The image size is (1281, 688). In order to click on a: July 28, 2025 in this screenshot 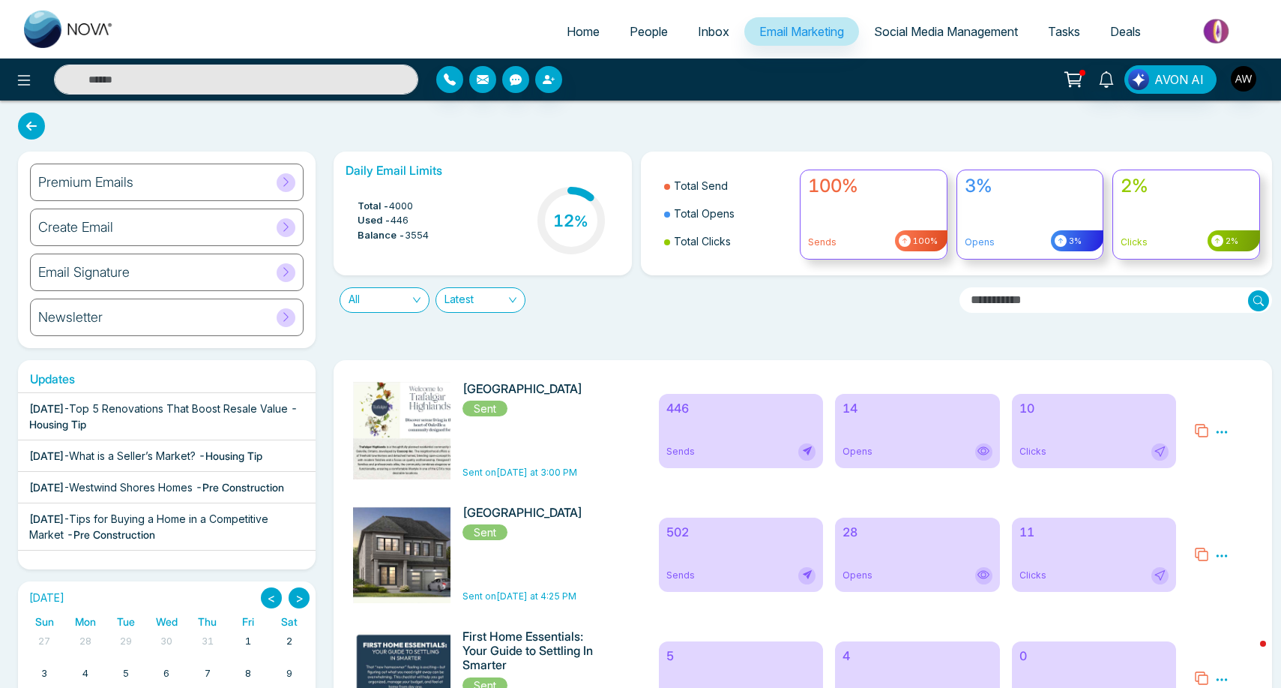, I will do `click(85, 641)`.